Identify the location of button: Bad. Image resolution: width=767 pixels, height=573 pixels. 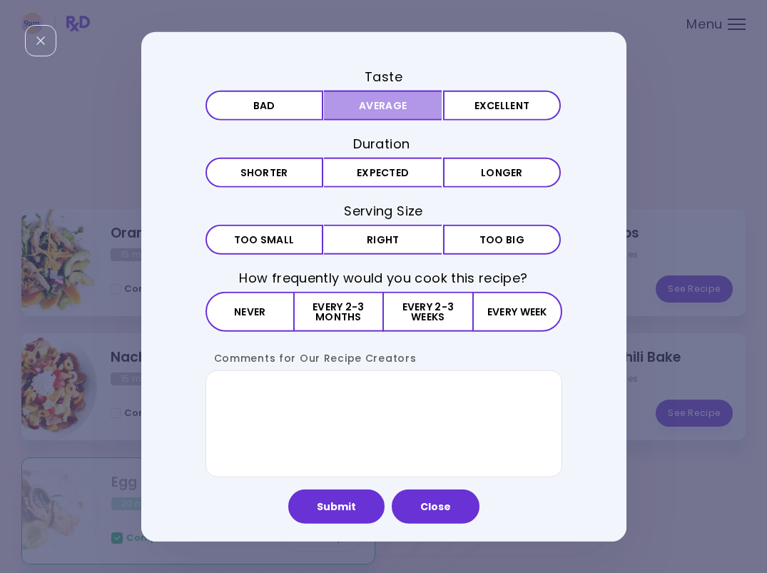
(264, 105).